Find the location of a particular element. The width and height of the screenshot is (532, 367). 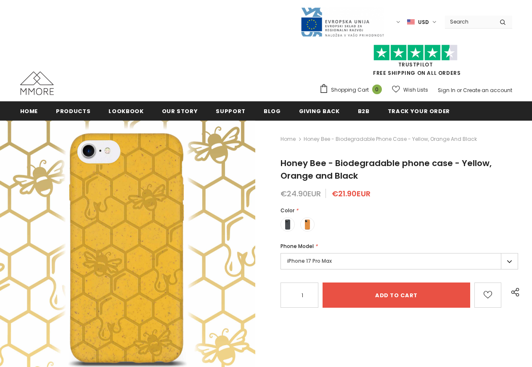

span: 0 is located at coordinates (377, 89).